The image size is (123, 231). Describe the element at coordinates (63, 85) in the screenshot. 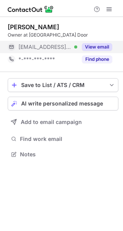

I see `div: Save to List / ATS / CRM` at that location.